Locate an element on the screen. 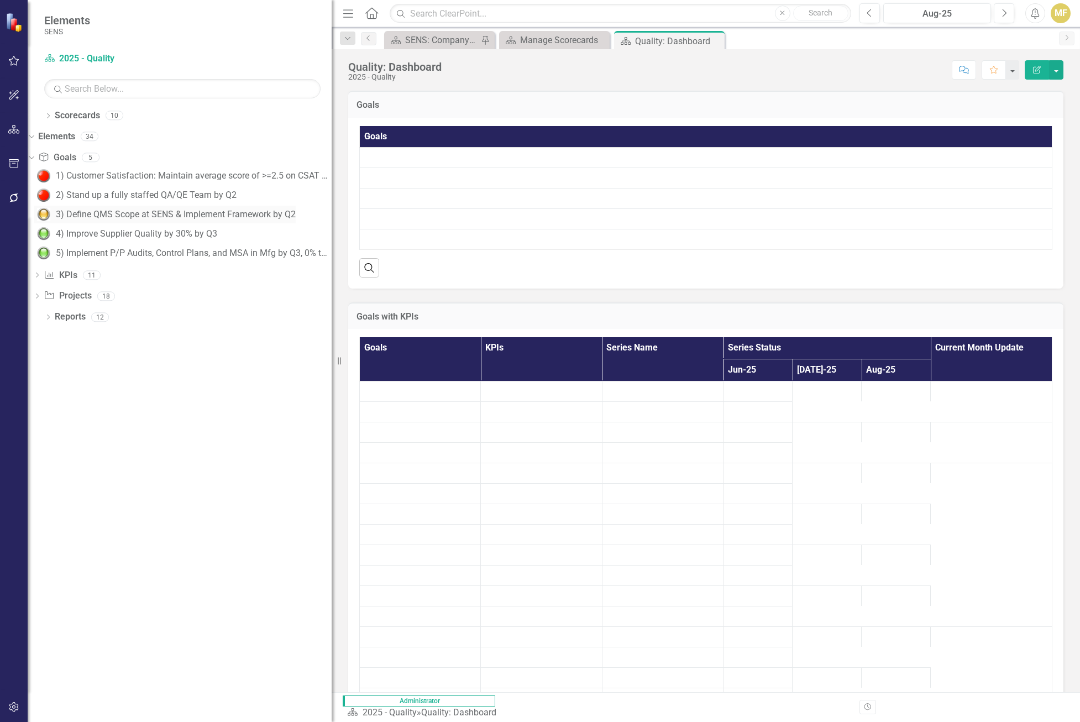 The width and height of the screenshot is (1080, 722). img: Yellow: At Risk/Needs Attention is located at coordinates (44, 215).